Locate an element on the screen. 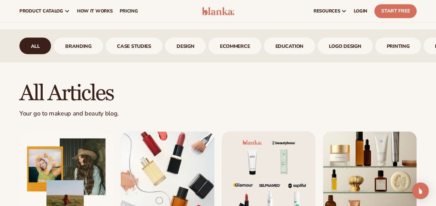 The height and width of the screenshot is (206, 436). a: case studies is located at coordinates (134, 46).